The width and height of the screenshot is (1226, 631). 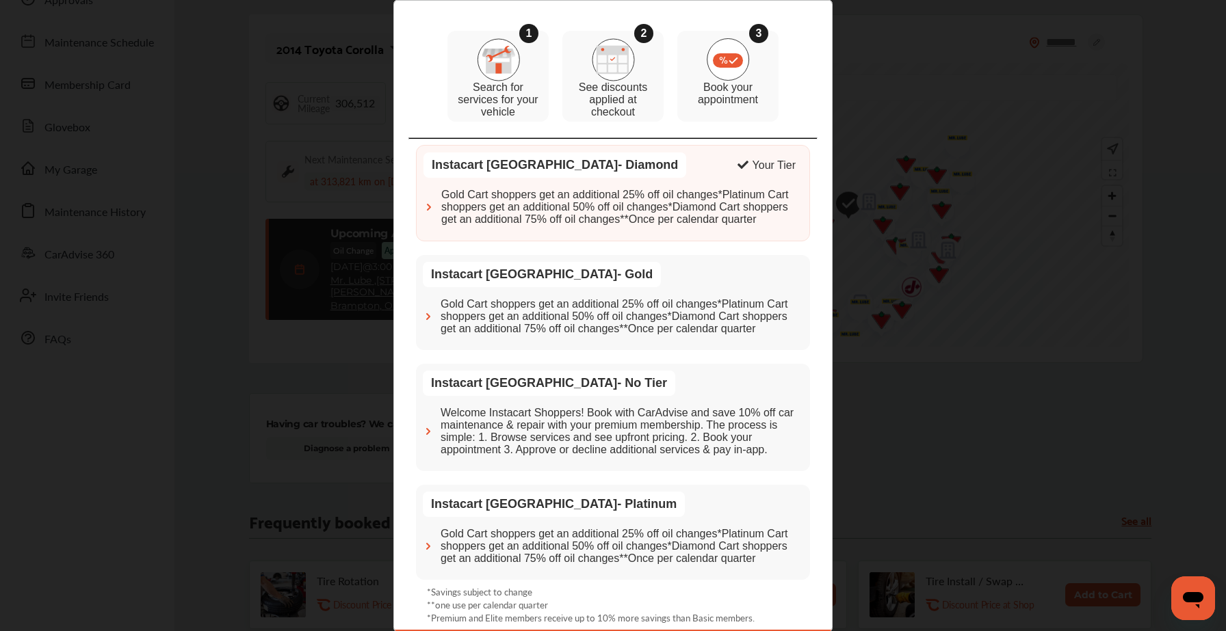 What do you see at coordinates (498, 60) in the screenshot?
I see `img: step_1.19e0b7d1.svg` at bounding box center [498, 60].